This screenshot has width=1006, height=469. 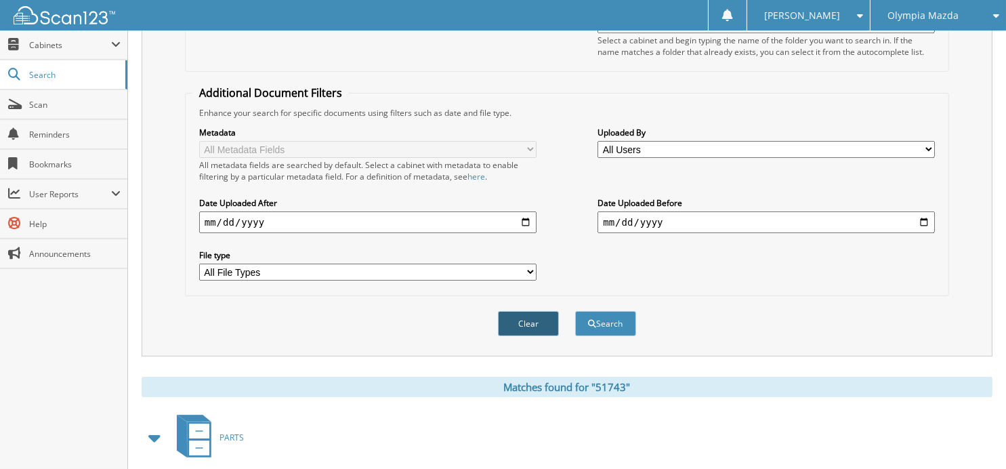 What do you see at coordinates (64, 15) in the screenshot?
I see `img: scan123-logo-white.svg` at bounding box center [64, 15].